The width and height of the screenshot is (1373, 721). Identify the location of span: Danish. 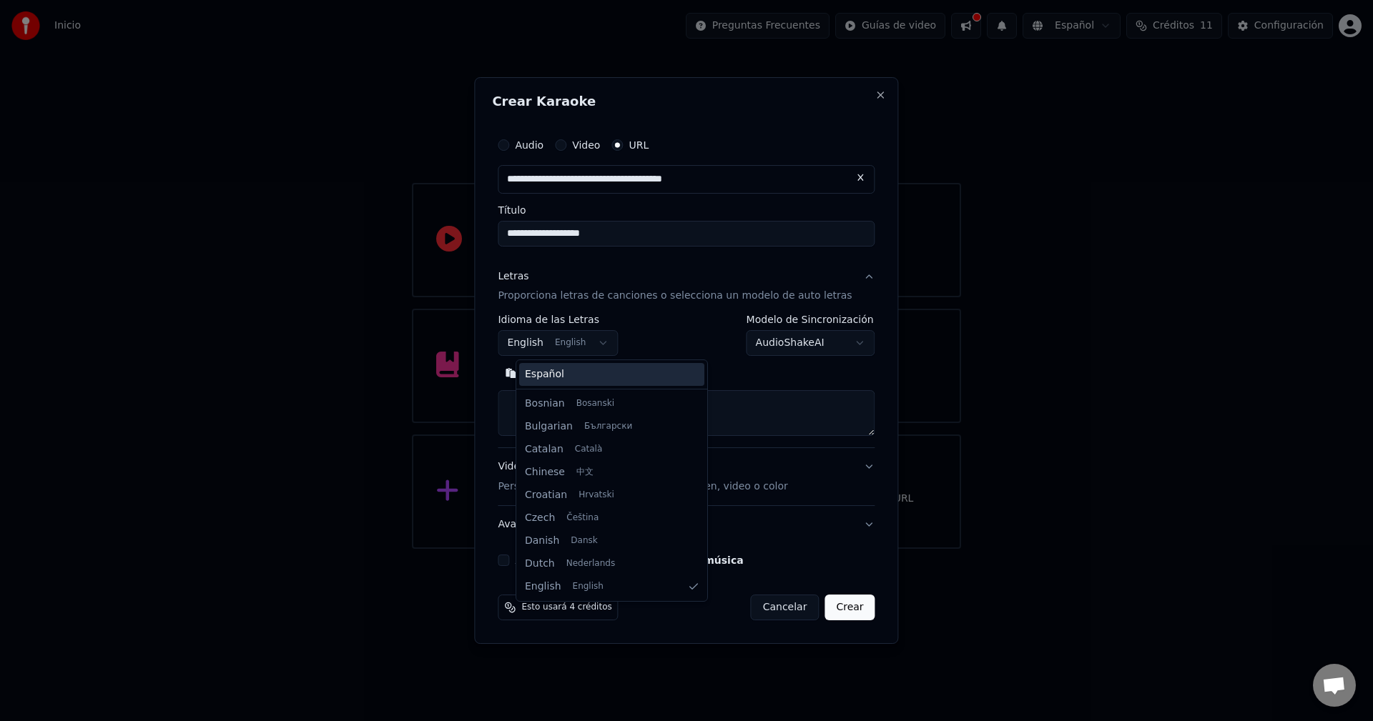
(542, 541).